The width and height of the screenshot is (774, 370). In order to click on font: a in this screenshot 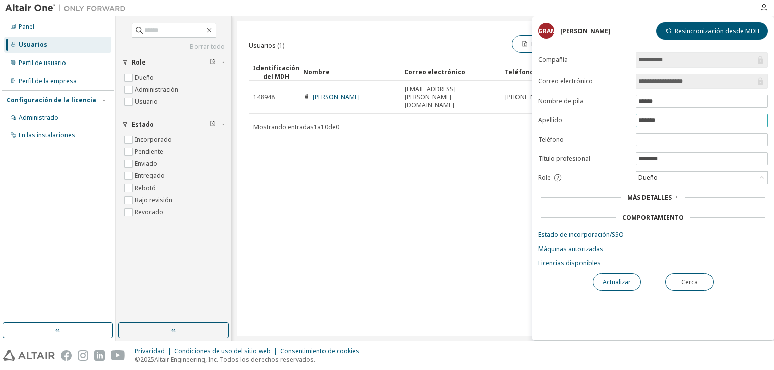, I will do `click(319, 127)`.